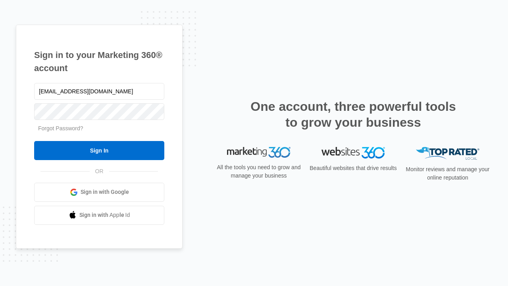 The width and height of the screenshot is (508, 286). What do you see at coordinates (105, 215) in the screenshot?
I see `span: Sign in with Apple Id` at bounding box center [105, 215].